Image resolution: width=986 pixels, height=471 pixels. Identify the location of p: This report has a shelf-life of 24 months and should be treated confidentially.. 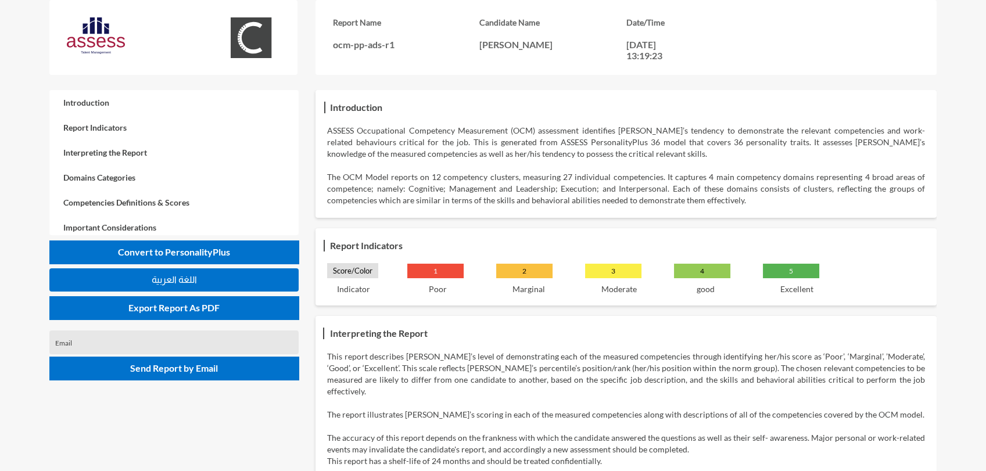
(626, 461).